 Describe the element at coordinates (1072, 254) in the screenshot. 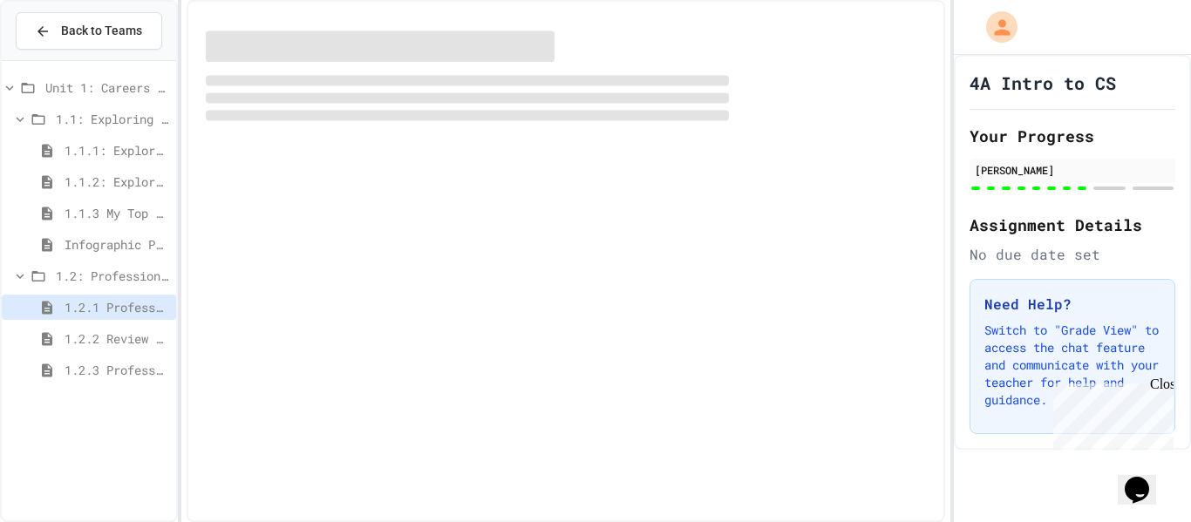

I see `div: No due date set` at that location.